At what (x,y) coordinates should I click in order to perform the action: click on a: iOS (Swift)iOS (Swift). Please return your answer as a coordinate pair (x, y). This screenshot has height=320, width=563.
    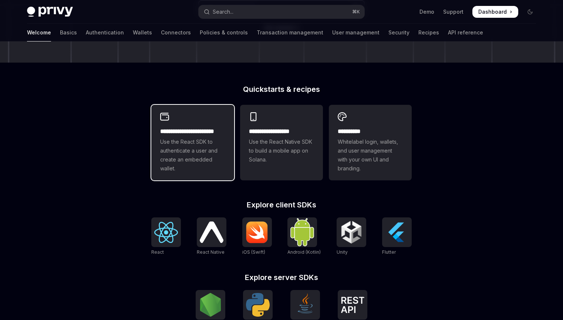
    Looking at the image, I should click on (257, 236).